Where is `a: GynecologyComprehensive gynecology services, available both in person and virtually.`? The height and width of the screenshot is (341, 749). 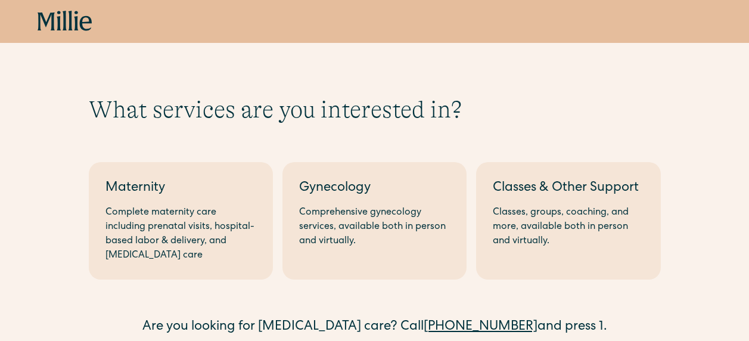
a: GynecologyComprehensive gynecology services, available both in person and virtually. is located at coordinates (374, 220).